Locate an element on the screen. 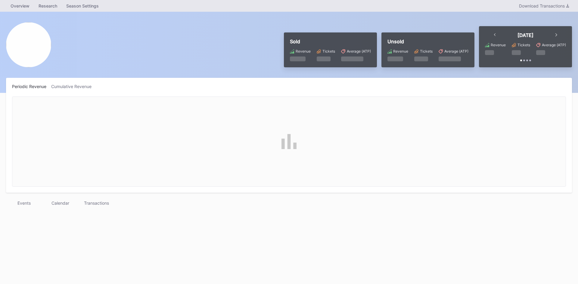  div: Overview is located at coordinates (20, 6).